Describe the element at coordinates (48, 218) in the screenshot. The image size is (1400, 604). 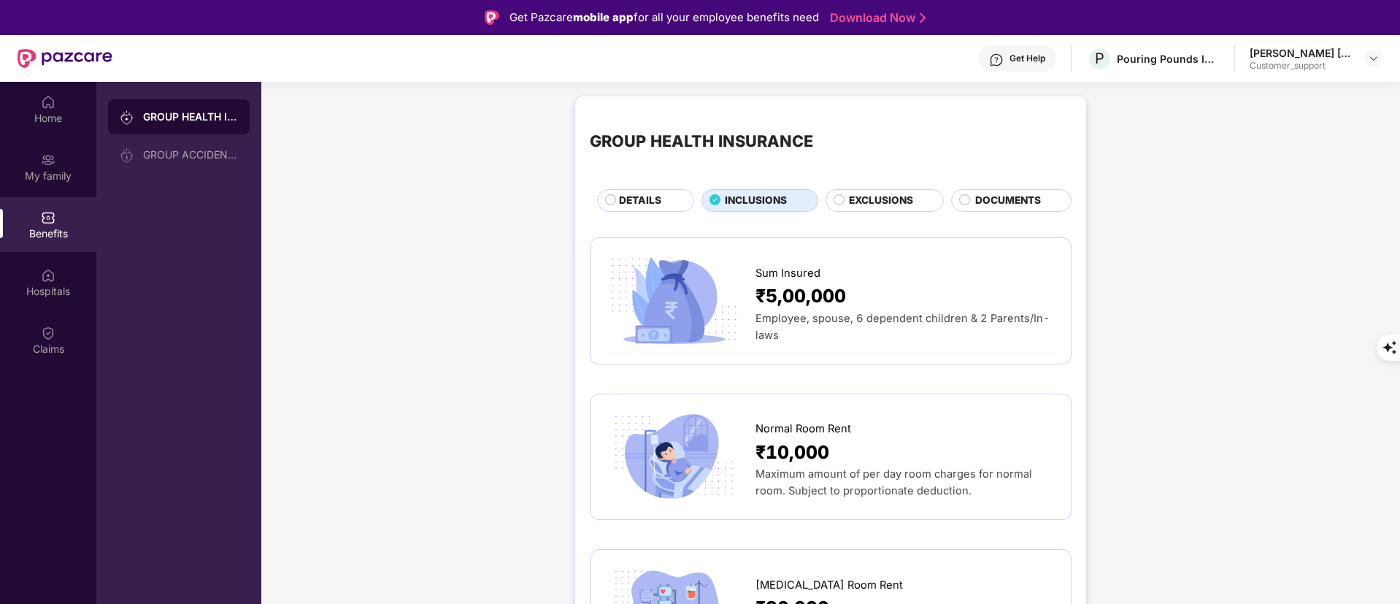
I see `img: svg+xml;base64,PHN2ZyBpZD0iQmVuZWZpdHMiIHhtbG5zPSJodHRwOi8vd3d3LnczLm9yZy8yMDAwL3N2ZyIgd2lkdGg9Ij...` at that location.